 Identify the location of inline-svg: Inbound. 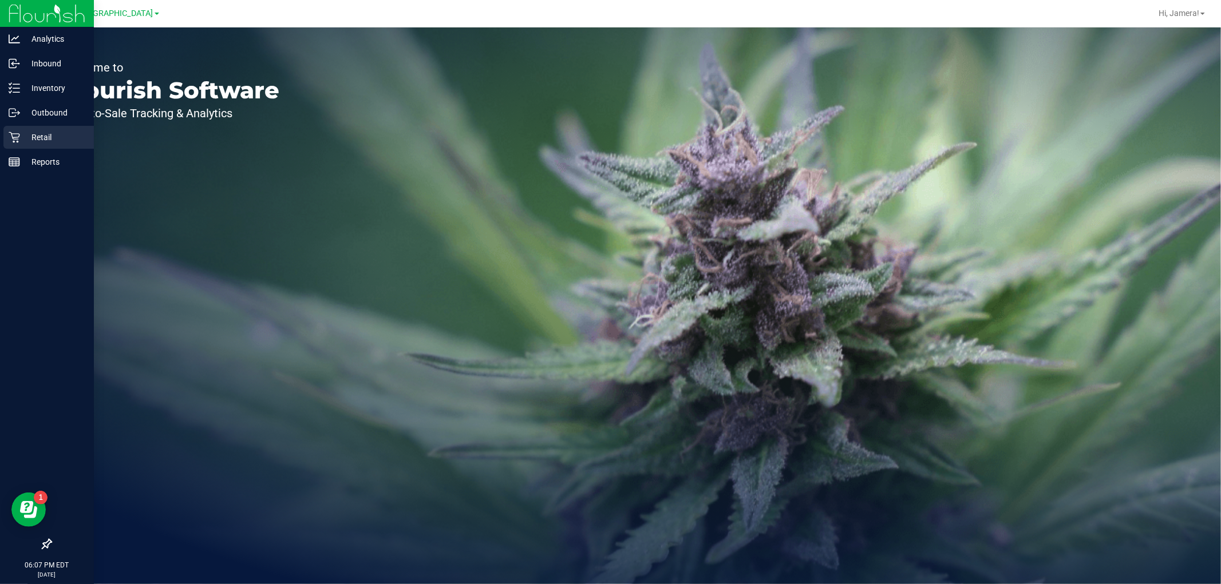
(14, 64).